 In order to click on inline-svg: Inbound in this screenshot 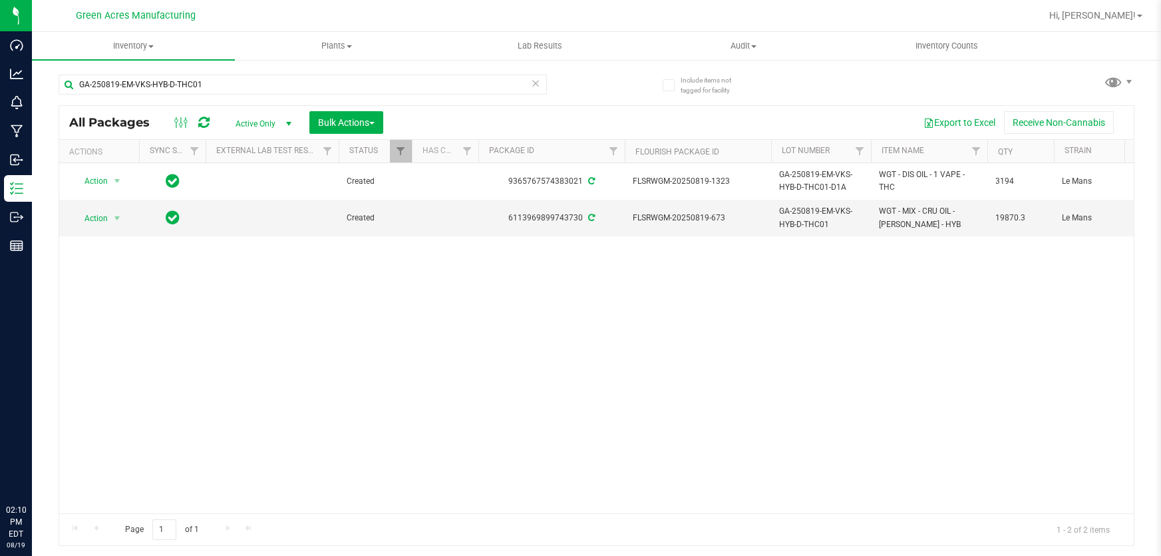, I will do `click(17, 160)`.